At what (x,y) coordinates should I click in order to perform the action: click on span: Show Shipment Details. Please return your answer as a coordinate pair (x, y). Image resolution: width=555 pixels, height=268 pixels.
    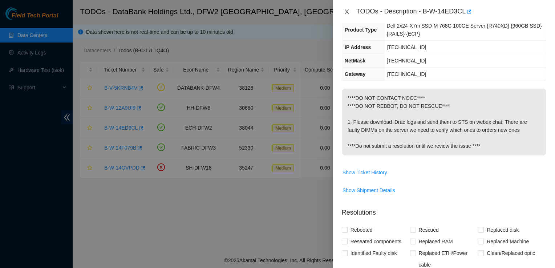
    Looking at the image, I should click on (368, 190).